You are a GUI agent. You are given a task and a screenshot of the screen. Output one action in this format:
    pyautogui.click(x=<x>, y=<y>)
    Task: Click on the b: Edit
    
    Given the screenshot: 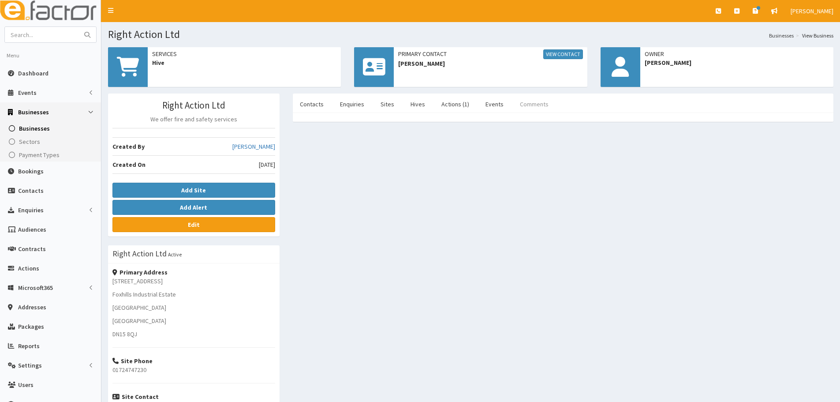 What is the action you would take?
    pyautogui.click(x=194, y=224)
    